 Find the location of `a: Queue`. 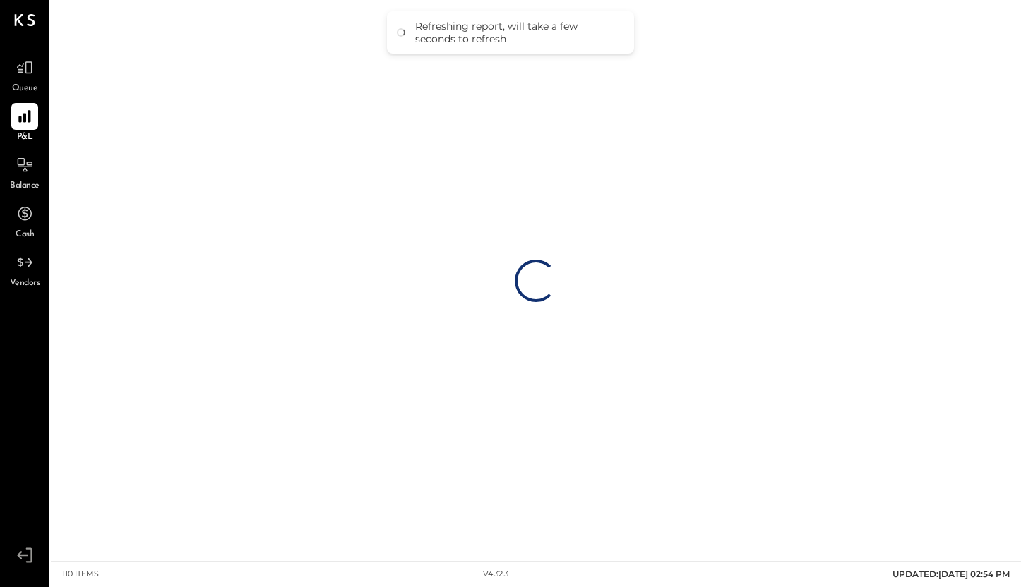

a: Queue is located at coordinates (25, 75).